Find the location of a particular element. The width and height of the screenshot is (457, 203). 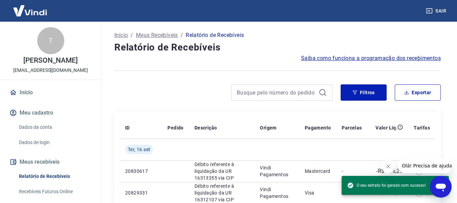

p: Parcelas is located at coordinates (351, 127).